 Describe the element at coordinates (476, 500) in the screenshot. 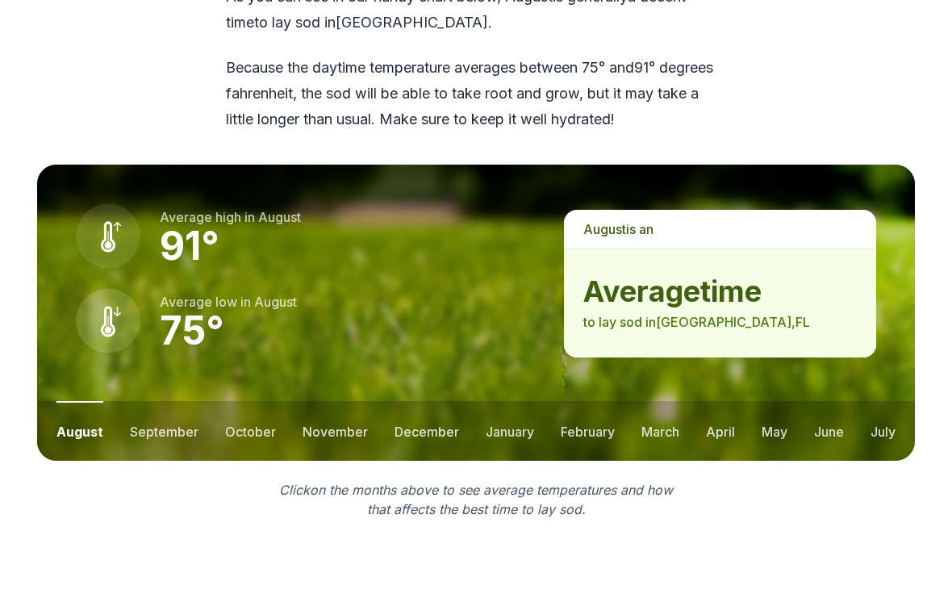

I see `p: Click on the months above to see average temperatures and how that affects the best time to lay sod.` at that location.